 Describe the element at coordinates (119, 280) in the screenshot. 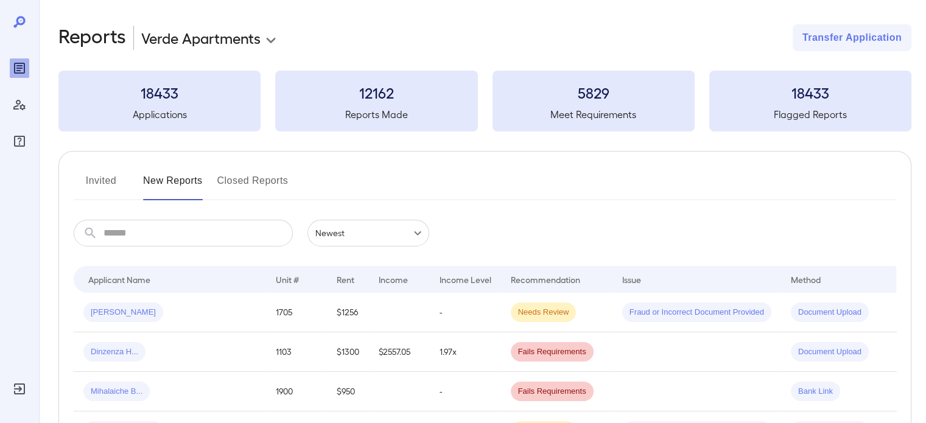

I see `div: Applicant Name` at that location.